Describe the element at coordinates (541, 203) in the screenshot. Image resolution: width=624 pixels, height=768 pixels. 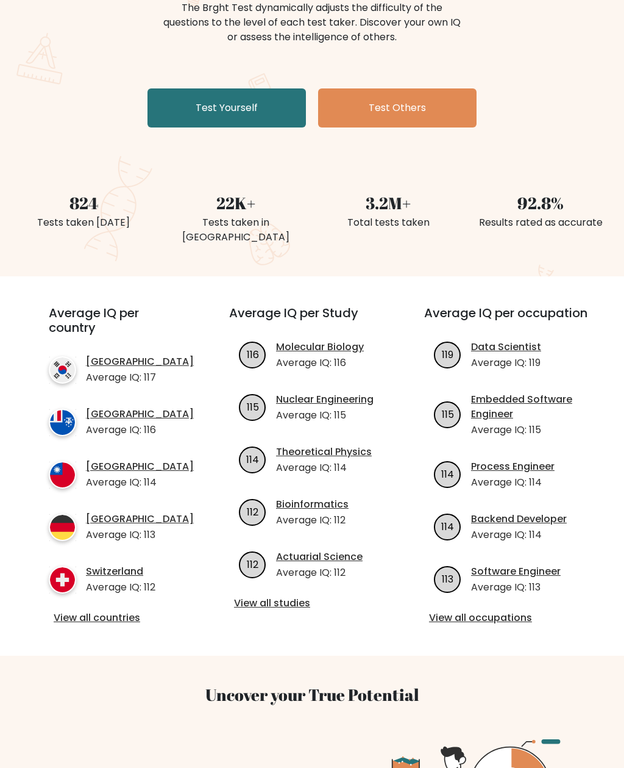
I see `div: 92.8%` at that location.